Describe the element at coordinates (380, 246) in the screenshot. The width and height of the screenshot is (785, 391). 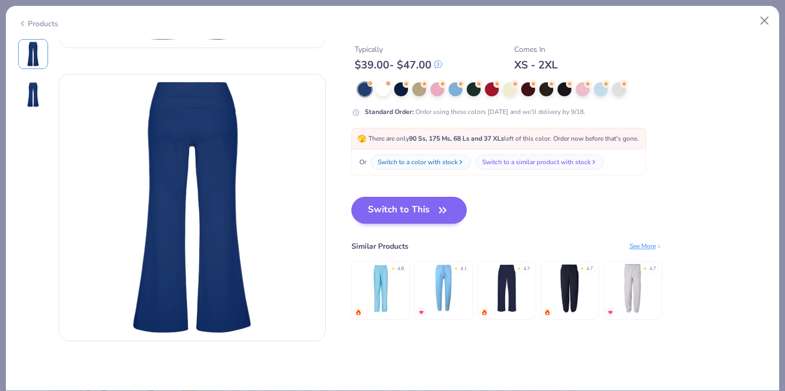
I see `div: Similar Products` at that location.